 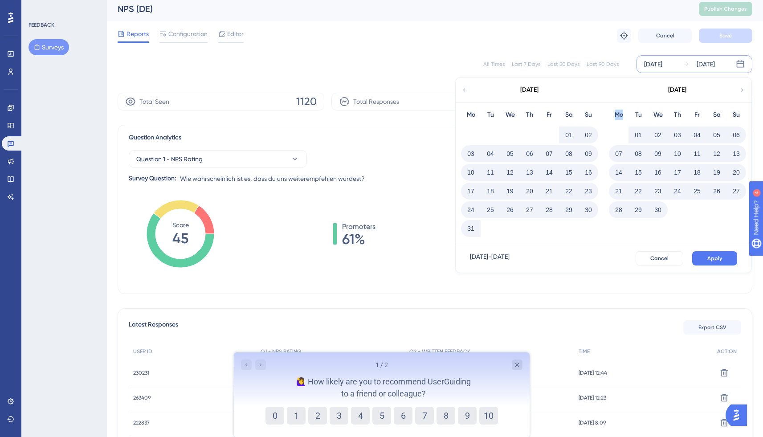 What do you see at coordinates (141, 423) in the screenshot?
I see `span: 222837` at bounding box center [141, 423].